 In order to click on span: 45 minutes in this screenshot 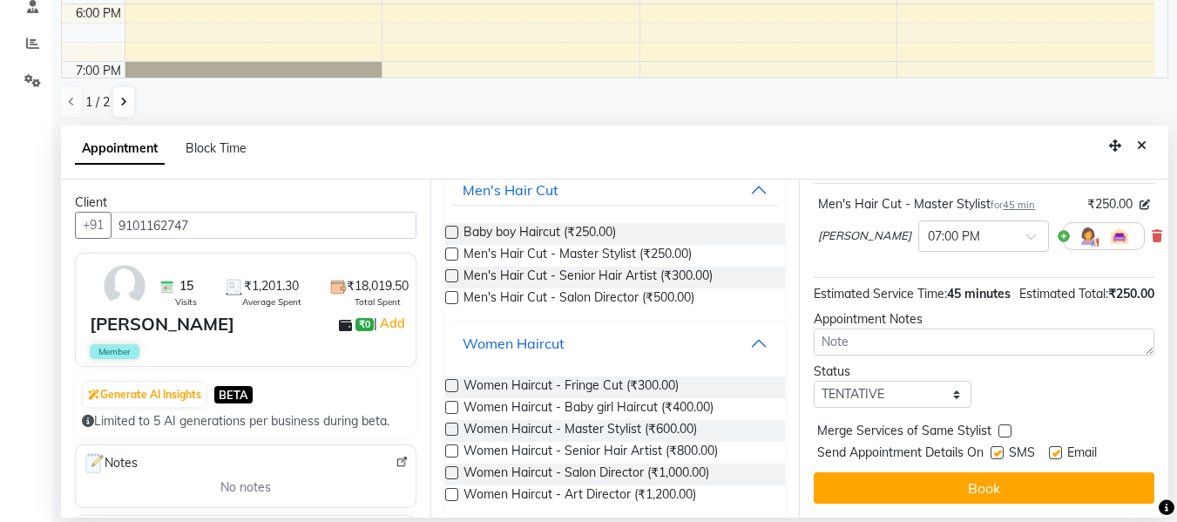, I will do `click(978, 294)`.